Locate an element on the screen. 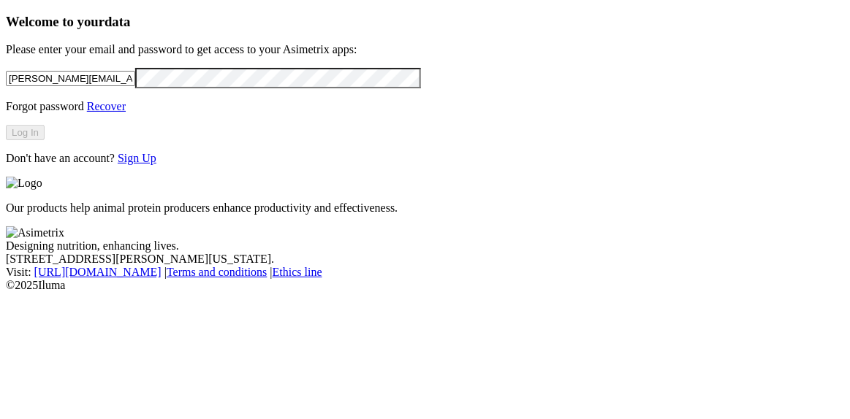 This screenshot has height=419, width=850. a: Ethics line is located at coordinates (297, 272).